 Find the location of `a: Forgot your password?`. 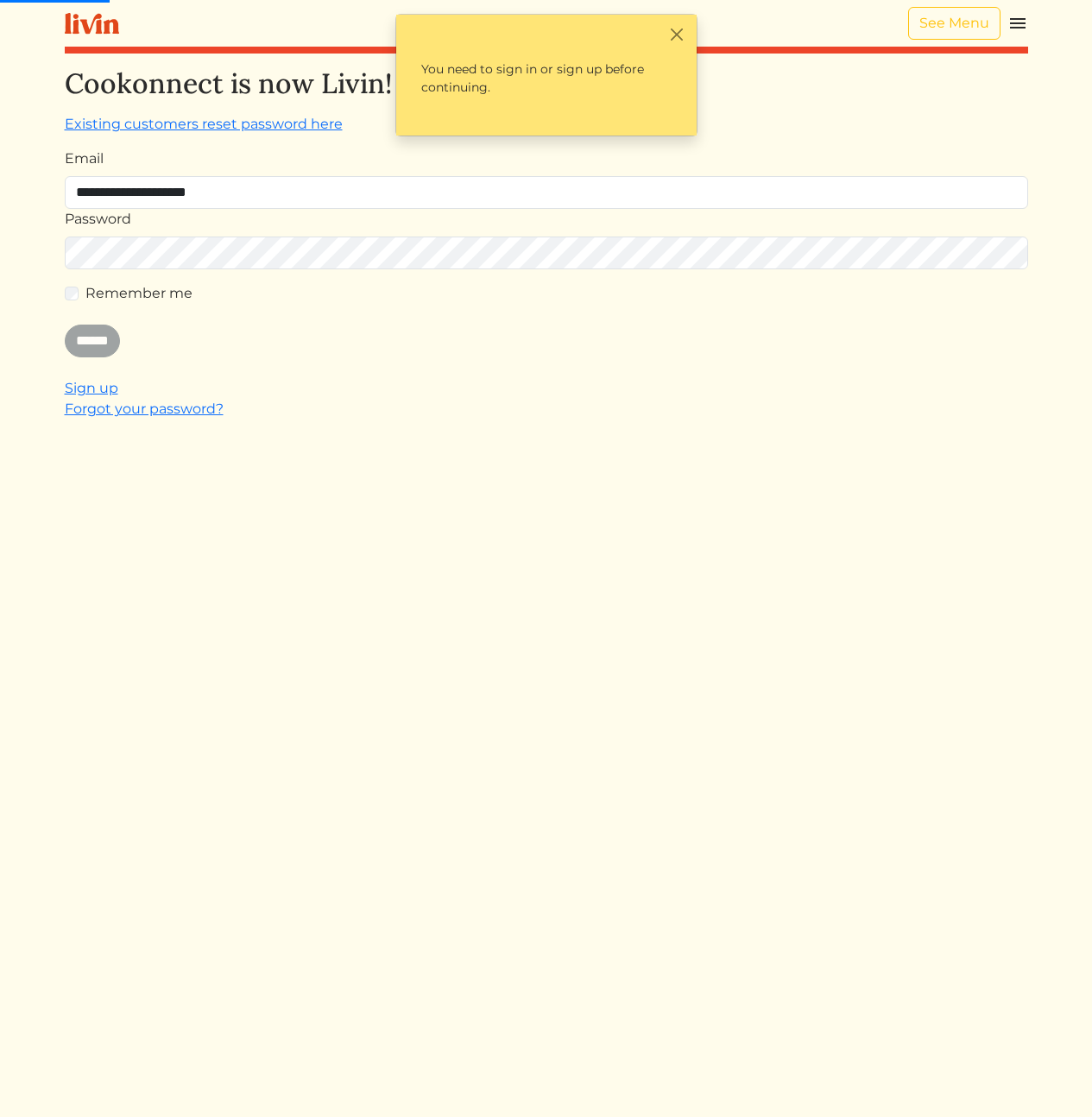

a: Forgot your password? is located at coordinates (144, 409).